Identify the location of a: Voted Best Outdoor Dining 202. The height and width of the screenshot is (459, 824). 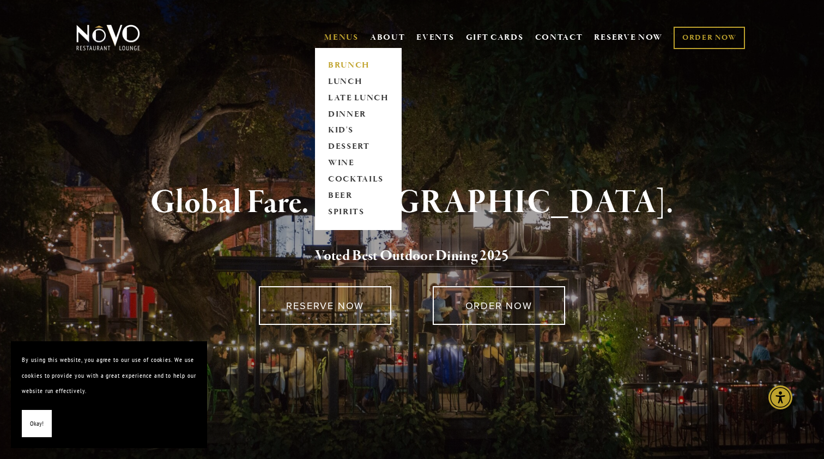
(408, 257).